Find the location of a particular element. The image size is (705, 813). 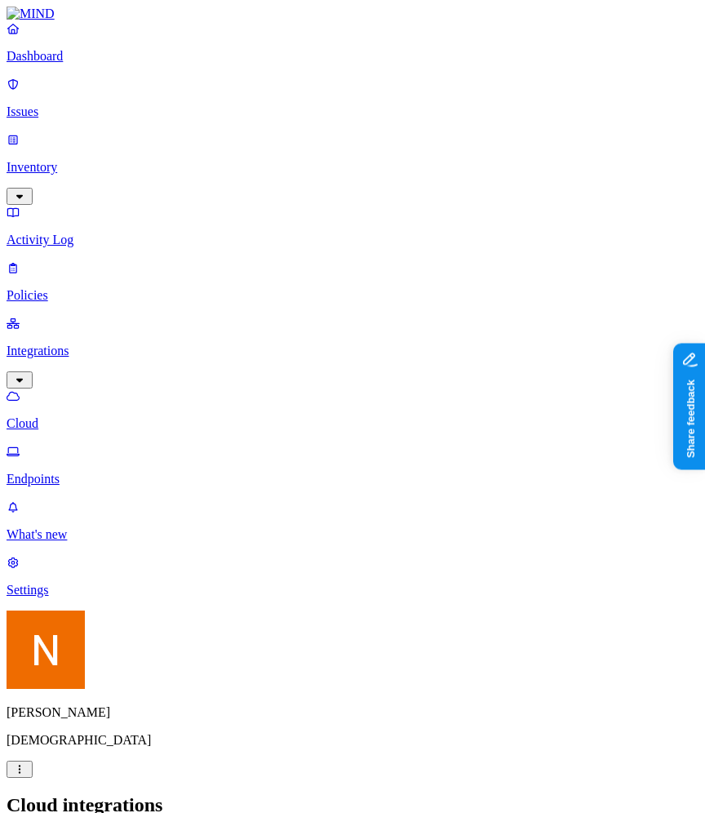

a: Policies is located at coordinates (352, 281).